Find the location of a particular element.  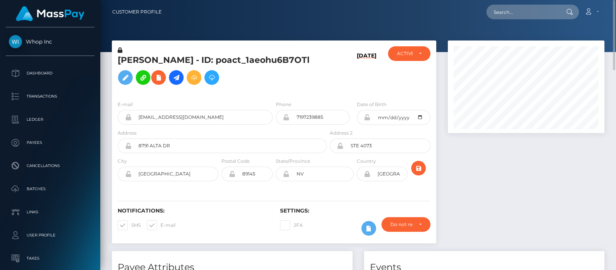

a: Transactions is located at coordinates (50, 96).